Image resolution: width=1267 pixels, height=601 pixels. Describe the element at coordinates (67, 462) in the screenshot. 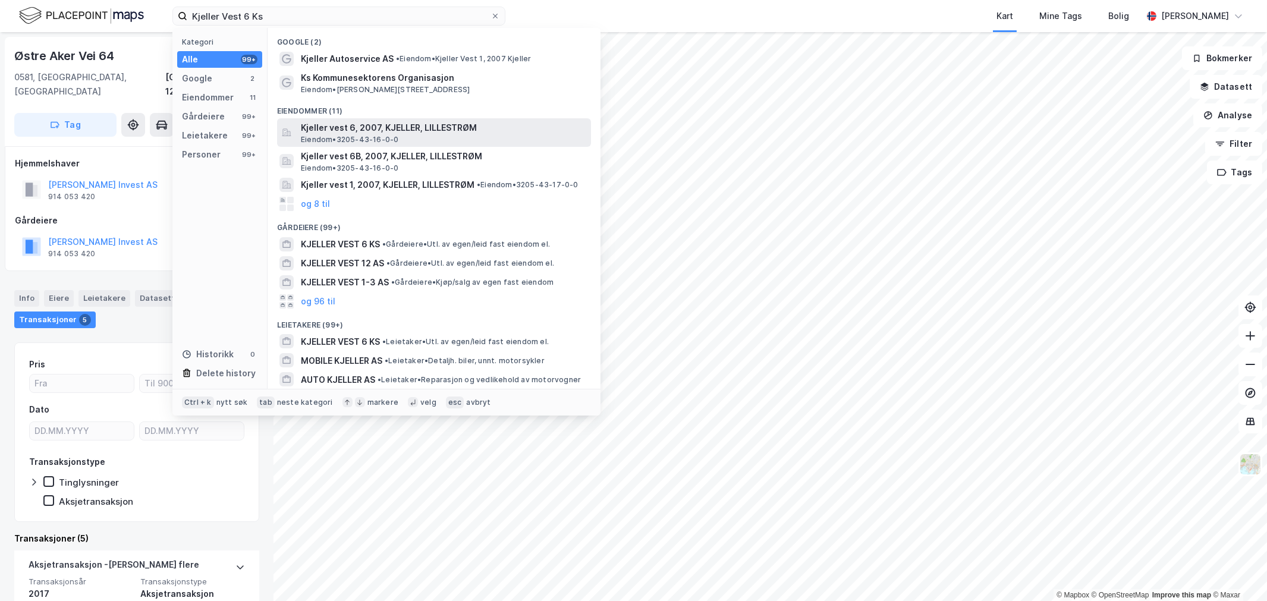

I see `div: Transaksjonstype` at that location.